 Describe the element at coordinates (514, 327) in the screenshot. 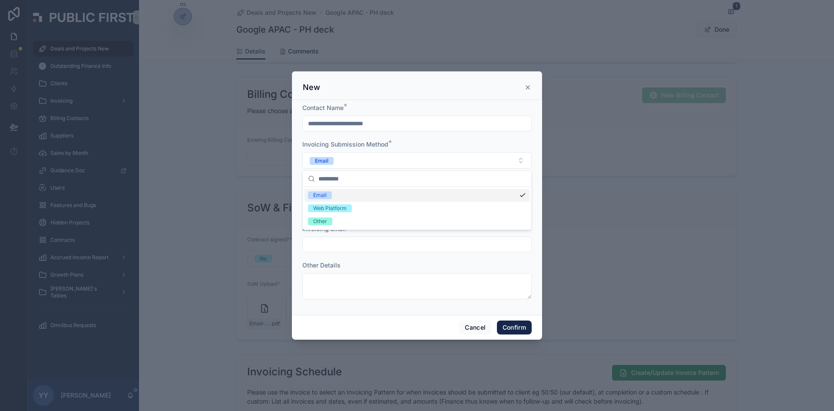

I see `button: Confirm` at that location.